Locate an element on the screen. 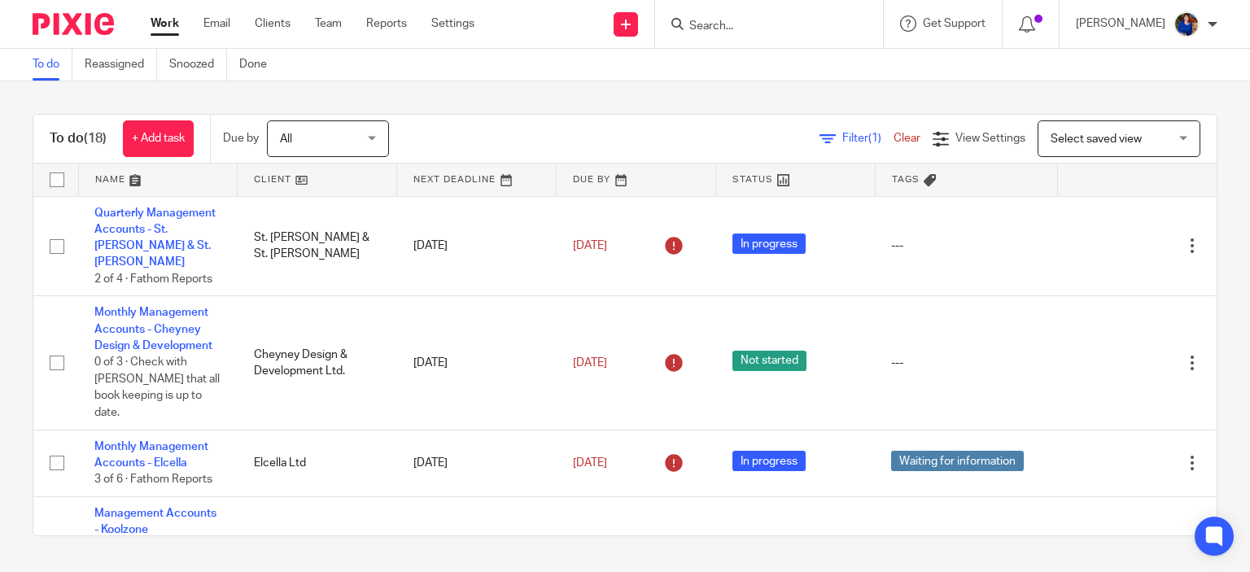 Image resolution: width=1250 pixels, height=572 pixels. p: Due by is located at coordinates (241, 138).